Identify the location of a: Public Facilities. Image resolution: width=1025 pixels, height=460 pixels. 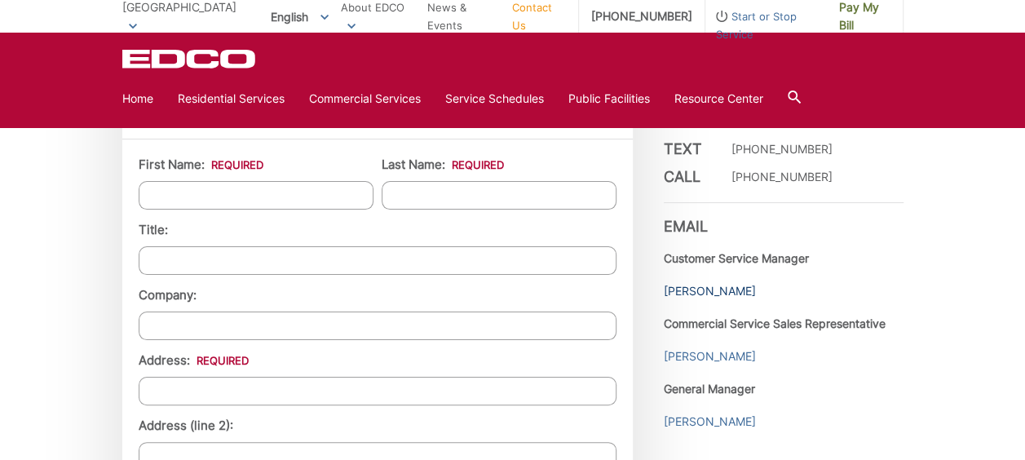
(609, 99).